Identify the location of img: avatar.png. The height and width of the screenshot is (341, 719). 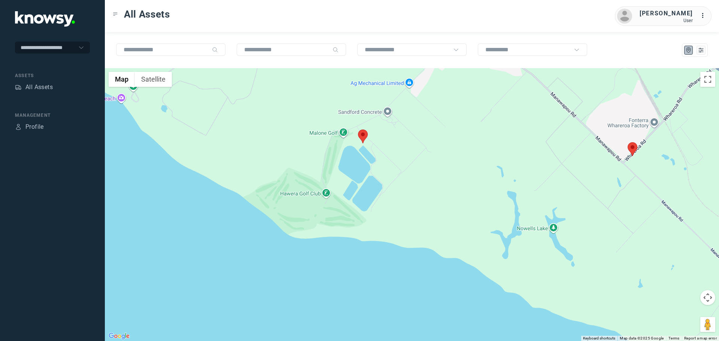
(624, 16).